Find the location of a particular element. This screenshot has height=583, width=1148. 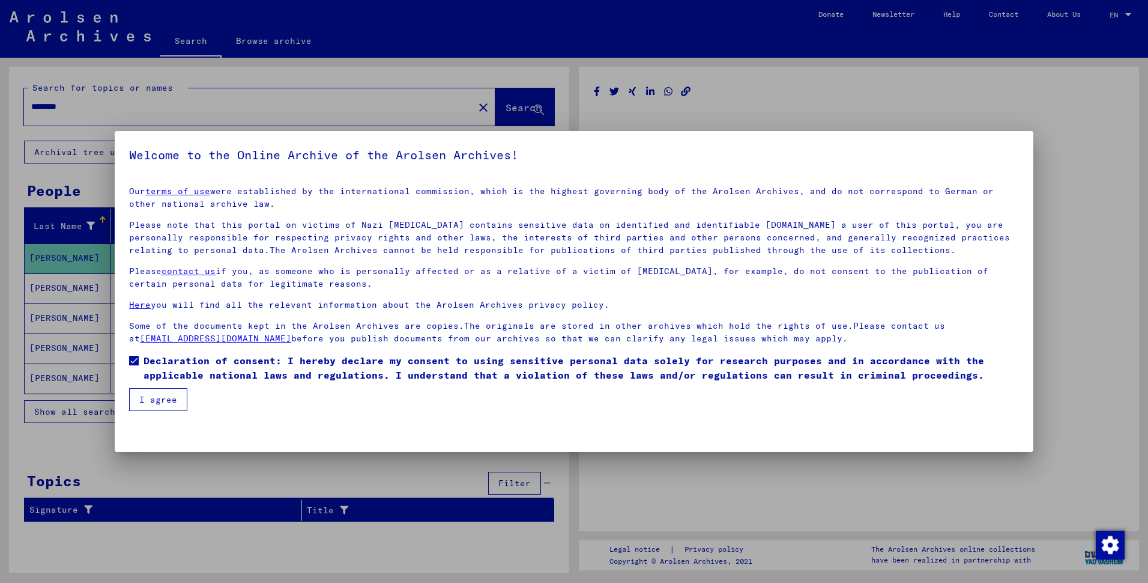

span: Declaration of consent: I hereby declare my consent to using sensitive personal data solely for r... is located at coordinates (581, 368).